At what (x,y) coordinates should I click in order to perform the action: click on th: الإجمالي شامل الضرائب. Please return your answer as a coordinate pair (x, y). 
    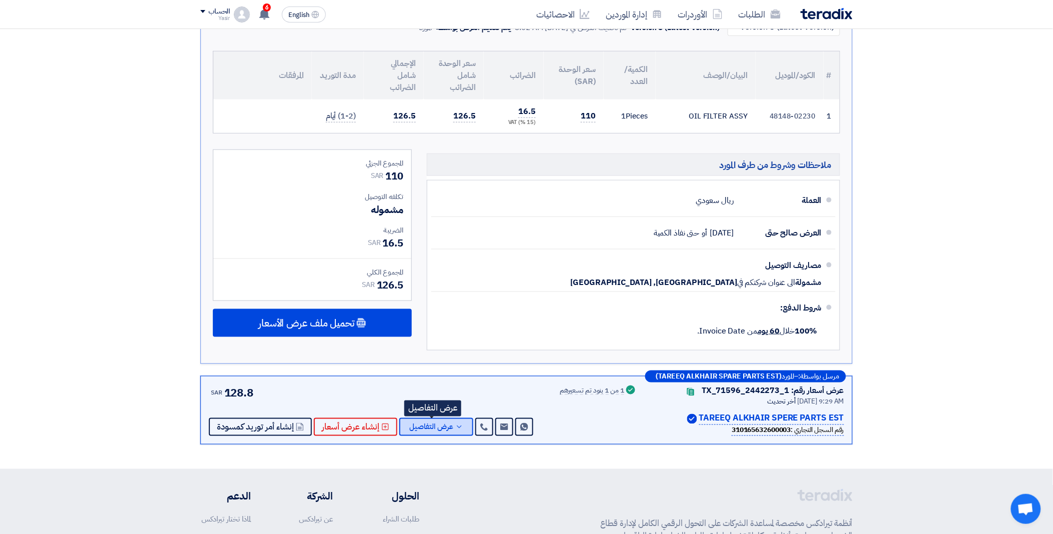
    Looking at the image, I should click on (394, 75).